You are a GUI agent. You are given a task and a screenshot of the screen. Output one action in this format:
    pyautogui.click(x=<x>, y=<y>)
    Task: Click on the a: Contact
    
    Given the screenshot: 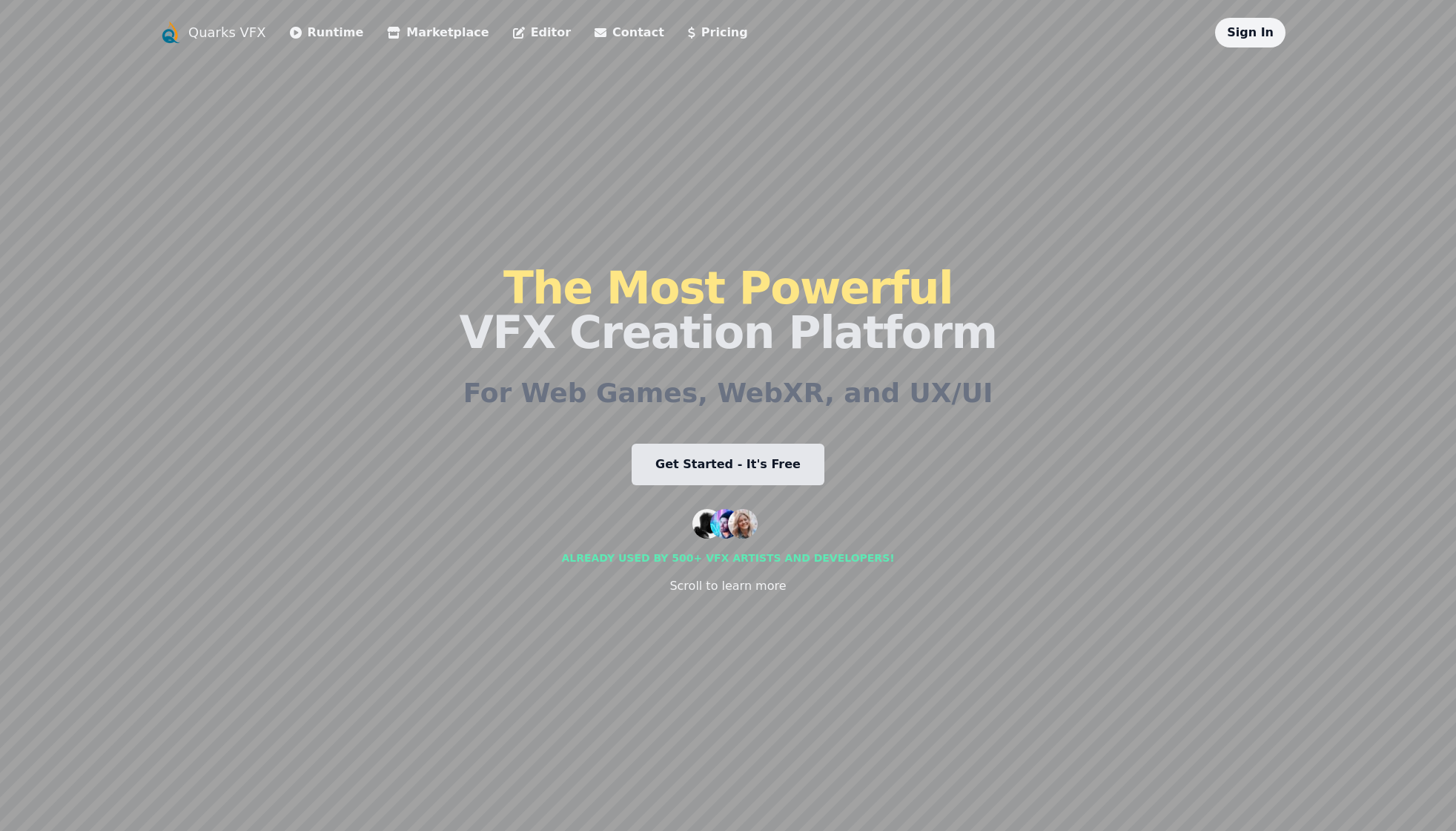 What is the action you would take?
    pyautogui.click(x=630, y=33)
    